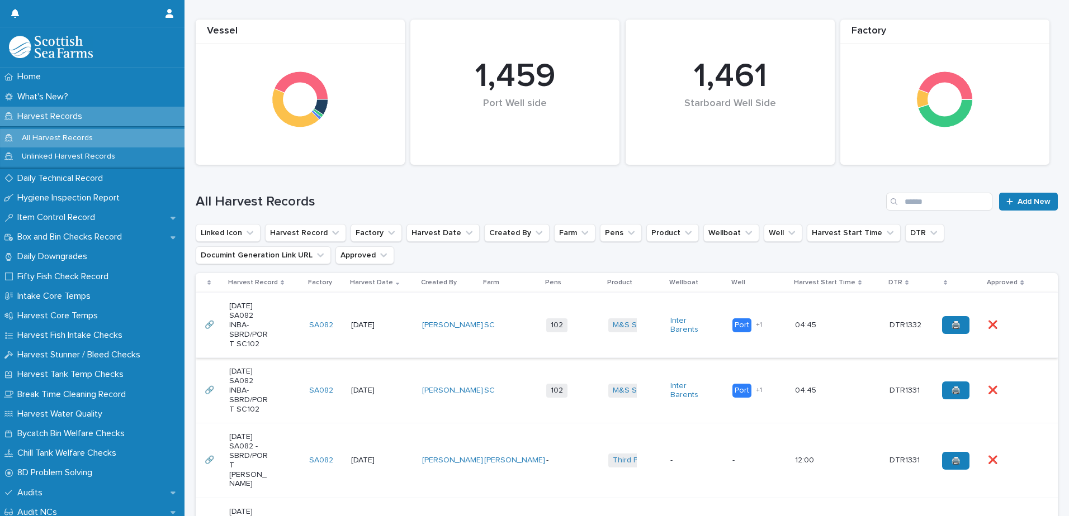  Describe the element at coordinates (62, 178) in the screenshot. I see `p: Daily Technical Record` at that location.